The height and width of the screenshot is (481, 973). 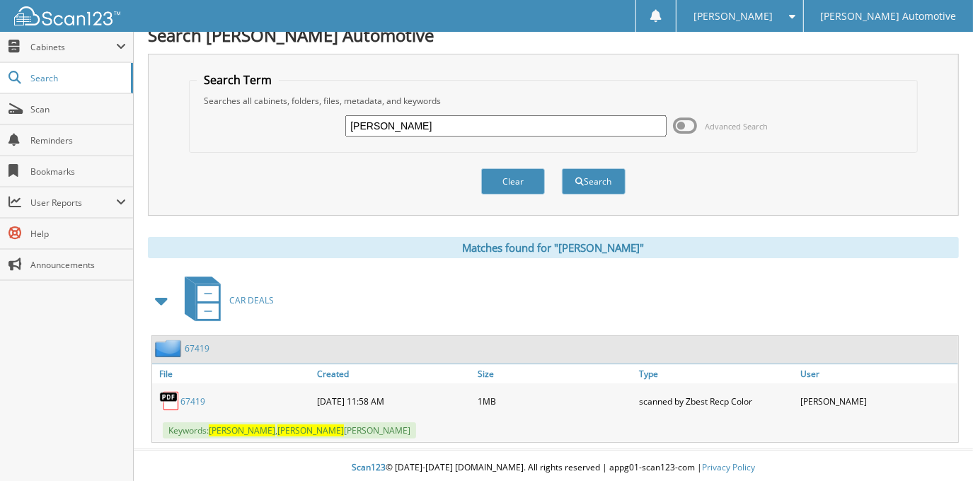 I want to click on span: Advanced Search, so click(x=737, y=126).